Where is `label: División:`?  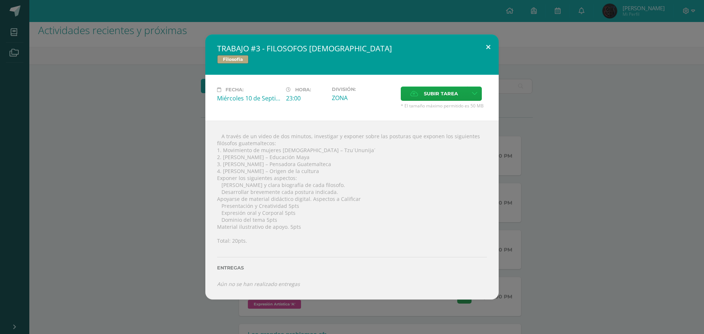
label: División: is located at coordinates (363, 89).